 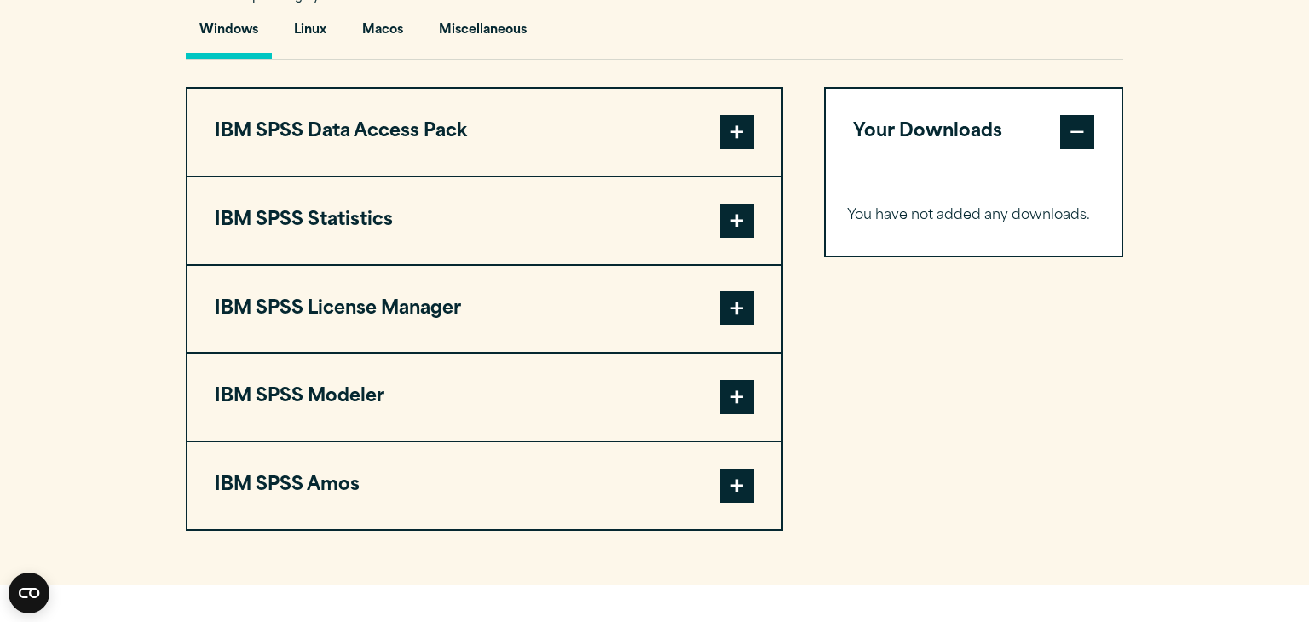 What do you see at coordinates (383, 34) in the screenshot?
I see `button: Macos` at bounding box center [383, 34].